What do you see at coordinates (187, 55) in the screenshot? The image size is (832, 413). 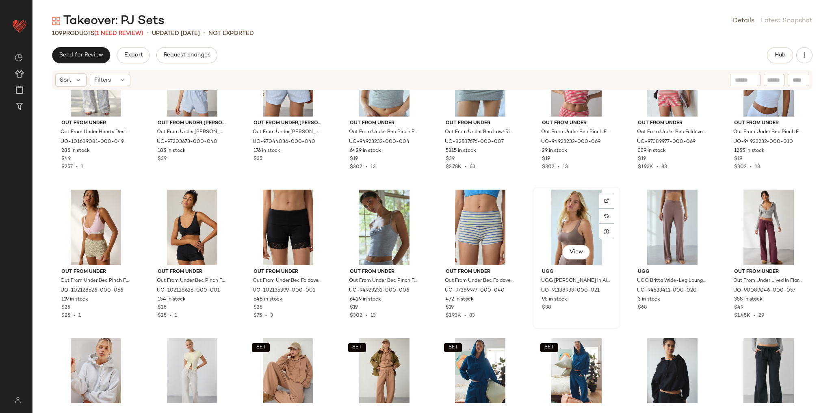 I see `span: Request changes` at bounding box center [187, 55].